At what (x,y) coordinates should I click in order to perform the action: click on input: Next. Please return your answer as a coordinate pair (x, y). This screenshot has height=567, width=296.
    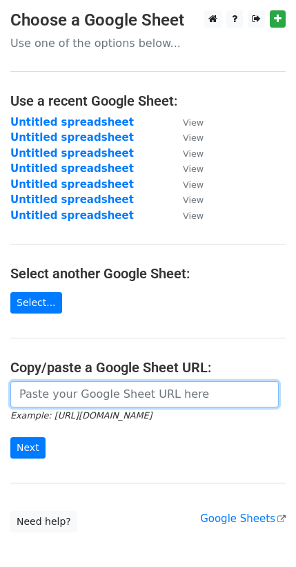
    Looking at the image, I should click on (28, 448).